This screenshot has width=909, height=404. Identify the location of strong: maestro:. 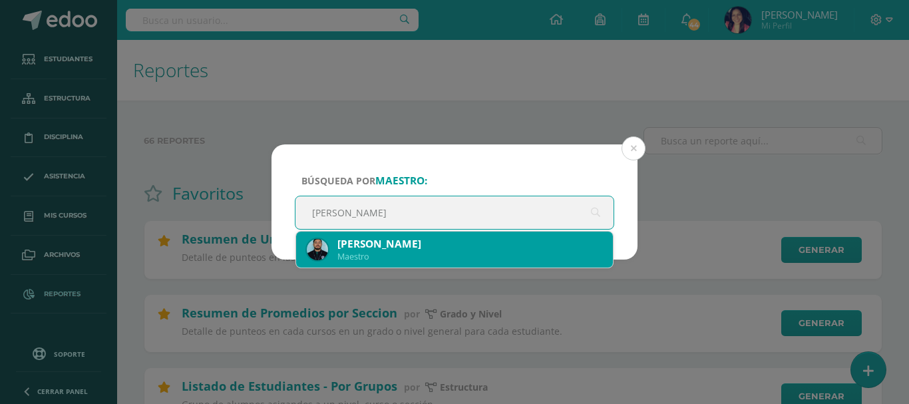
(401, 180).